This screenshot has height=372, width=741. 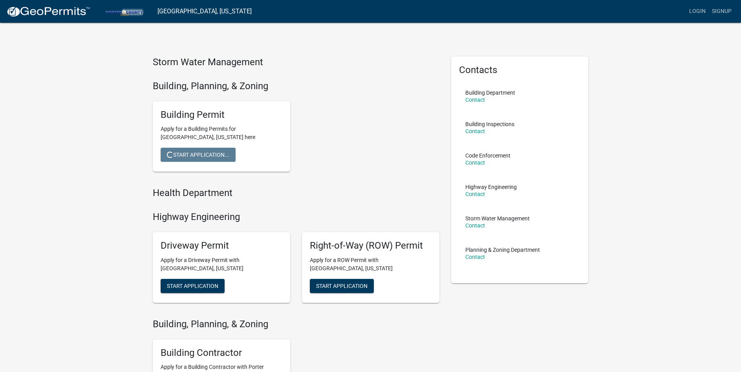 What do you see at coordinates (371, 245) in the screenshot?
I see `h5: Right-of-Way (ROW) Permit` at bounding box center [371, 245].